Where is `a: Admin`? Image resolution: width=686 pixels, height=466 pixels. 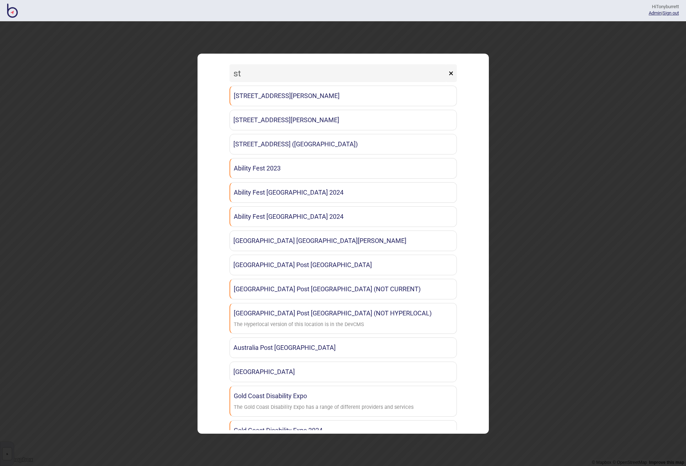 a: Admin is located at coordinates (655, 13).